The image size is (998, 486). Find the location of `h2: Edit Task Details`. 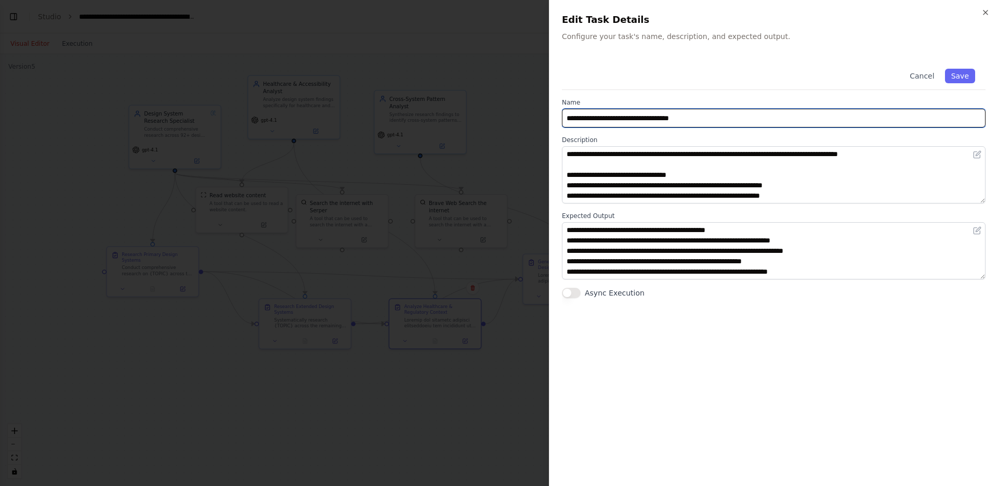

h2: Edit Task Details is located at coordinates (774, 20).